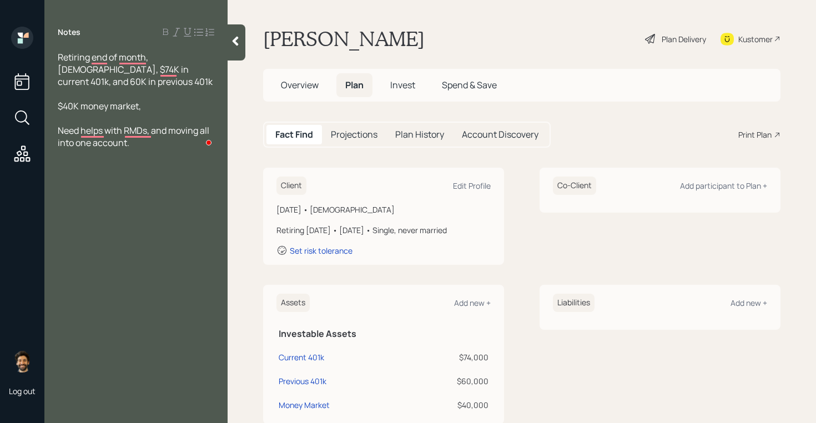 The width and height of the screenshot is (816, 423). Describe the element at coordinates (301, 357) in the screenshot. I see `div: Current 401k` at that location.